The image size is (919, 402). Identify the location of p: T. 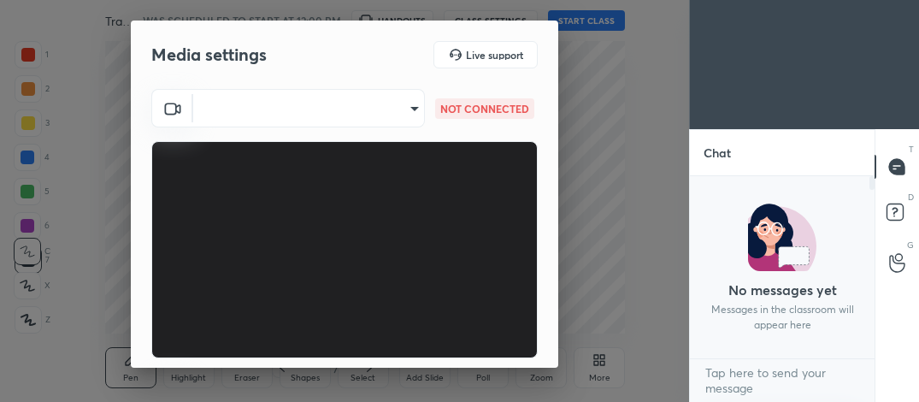
(911, 149).